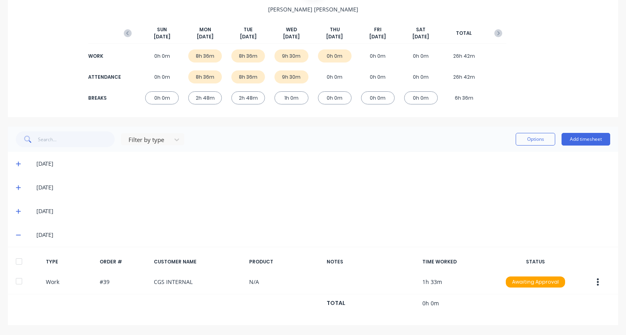  I want to click on button: Options, so click(535, 139).